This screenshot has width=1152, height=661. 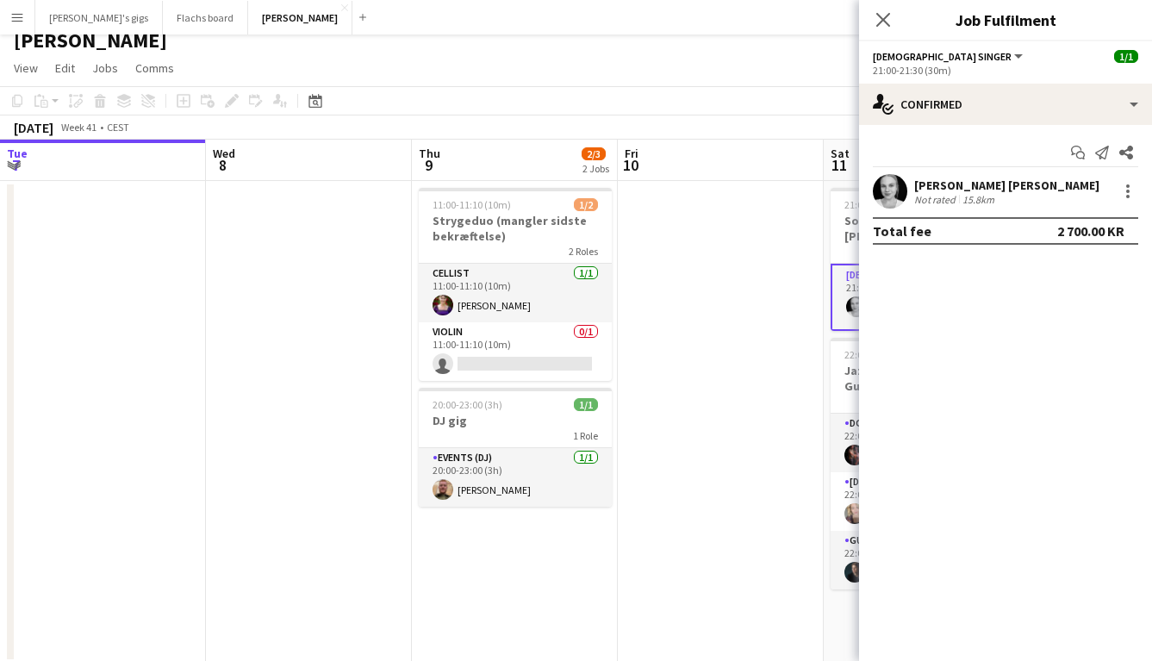 What do you see at coordinates (883, 204) in the screenshot?
I see `span: 21:00-21:30 (30m)` at bounding box center [883, 204].